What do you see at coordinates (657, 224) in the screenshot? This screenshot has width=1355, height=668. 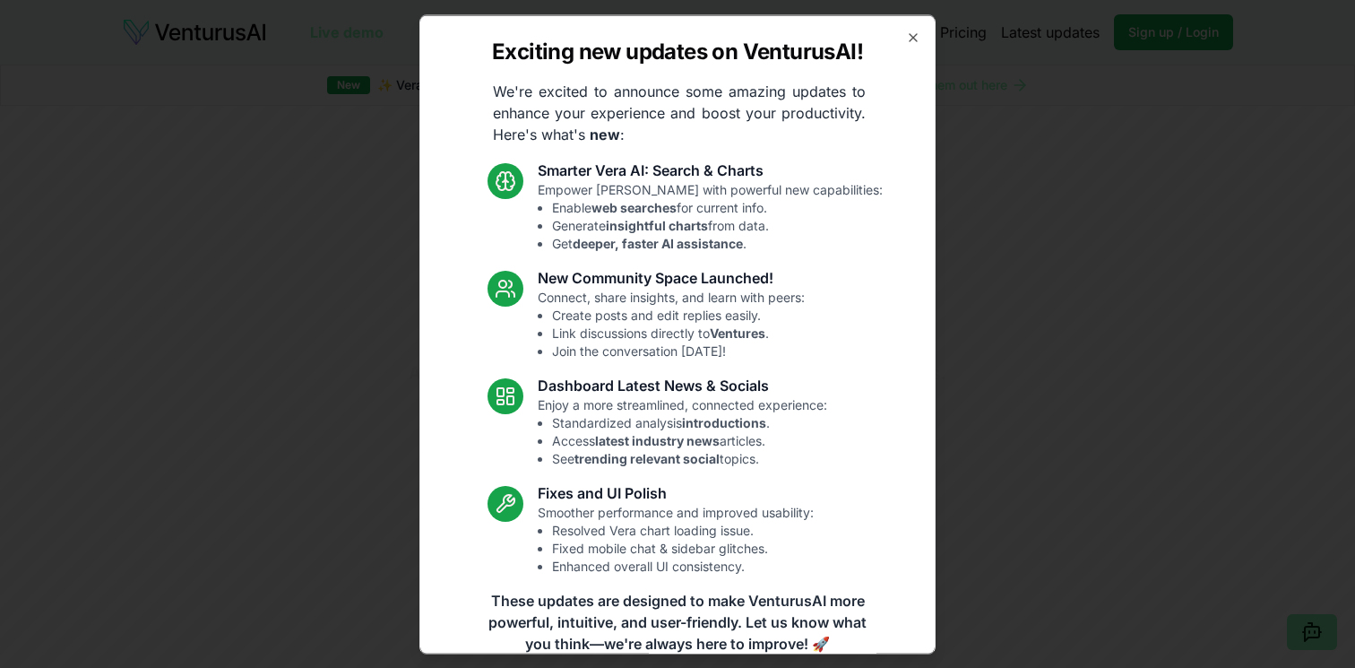 I see `strong: insightful charts` at bounding box center [657, 224].